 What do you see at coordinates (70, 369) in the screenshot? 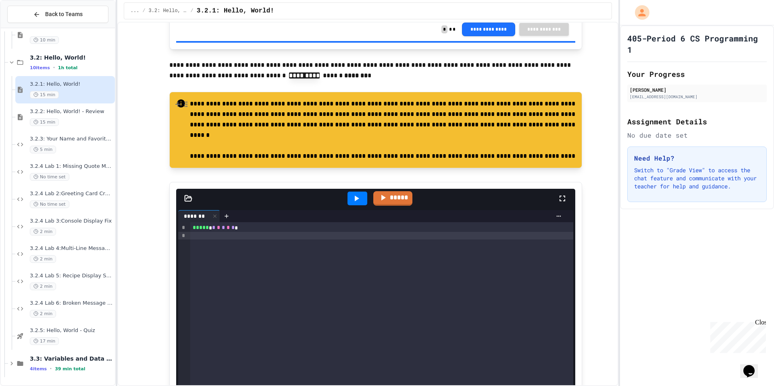
I see `span: 39 min total` at bounding box center [70, 369].